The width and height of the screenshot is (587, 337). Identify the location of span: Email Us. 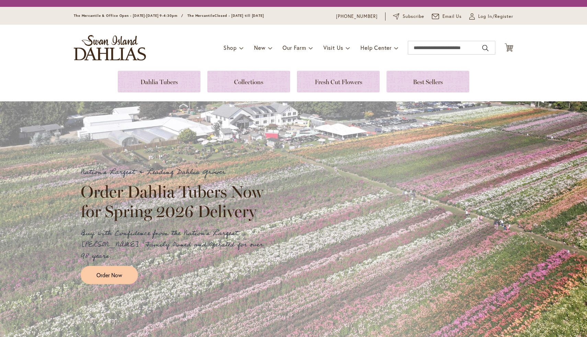
(452, 16).